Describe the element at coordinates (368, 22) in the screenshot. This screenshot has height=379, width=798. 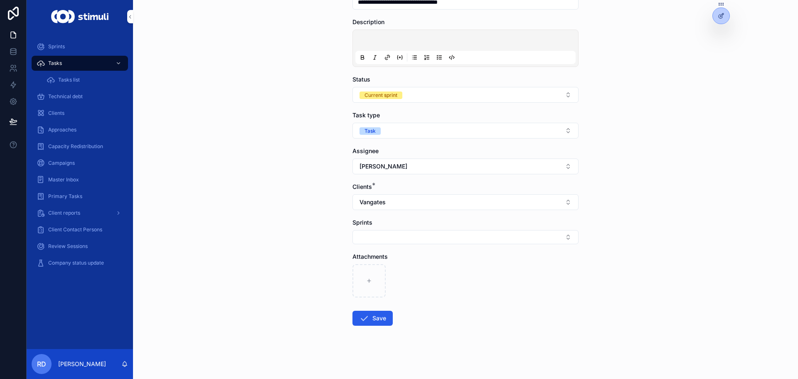
I see `span: Description` at that location.